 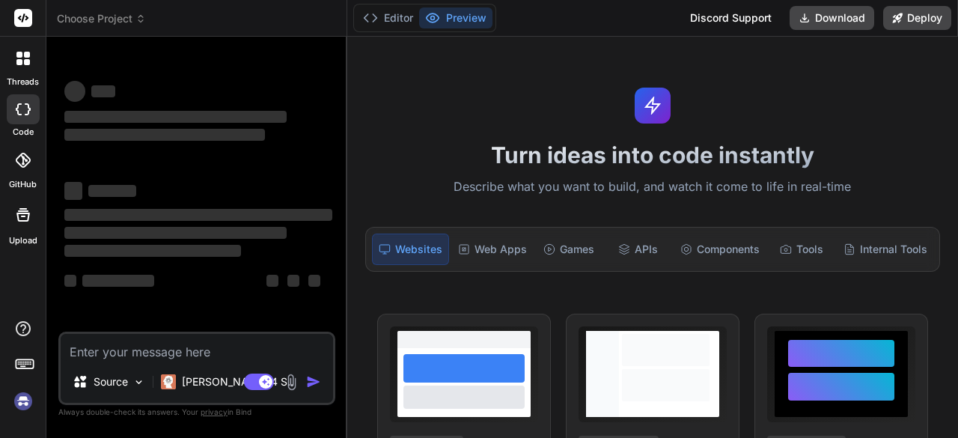 What do you see at coordinates (637, 249) in the screenshot?
I see `div: APIs` at bounding box center [637, 249].